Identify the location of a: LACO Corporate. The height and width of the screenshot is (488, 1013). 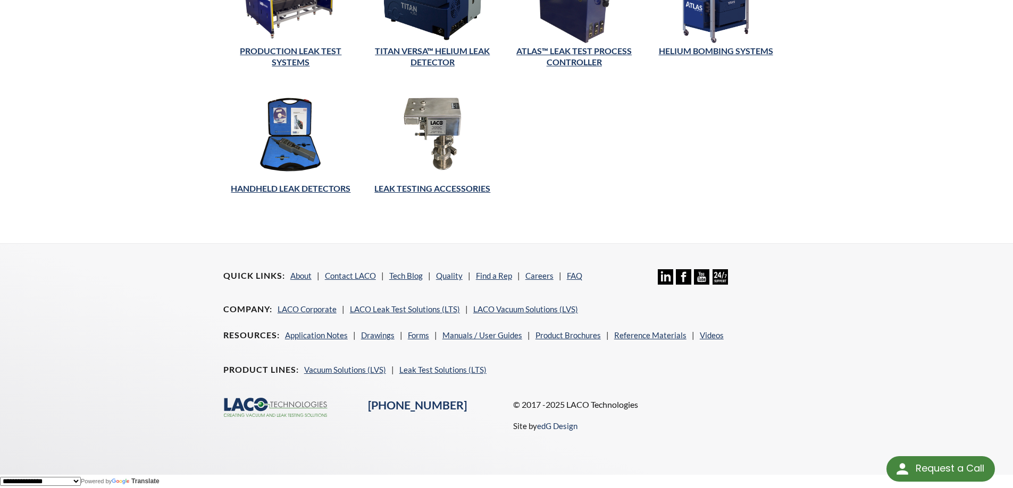
(307, 309).